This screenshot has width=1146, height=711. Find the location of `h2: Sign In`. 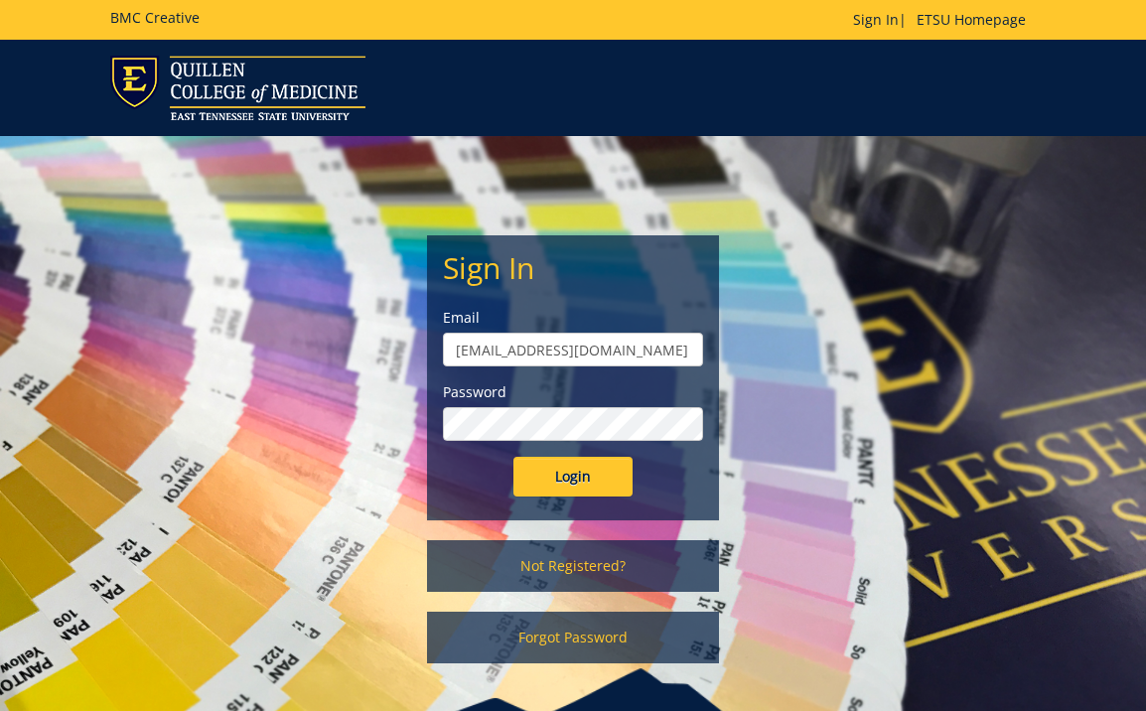

h2: Sign In is located at coordinates (572, 267).